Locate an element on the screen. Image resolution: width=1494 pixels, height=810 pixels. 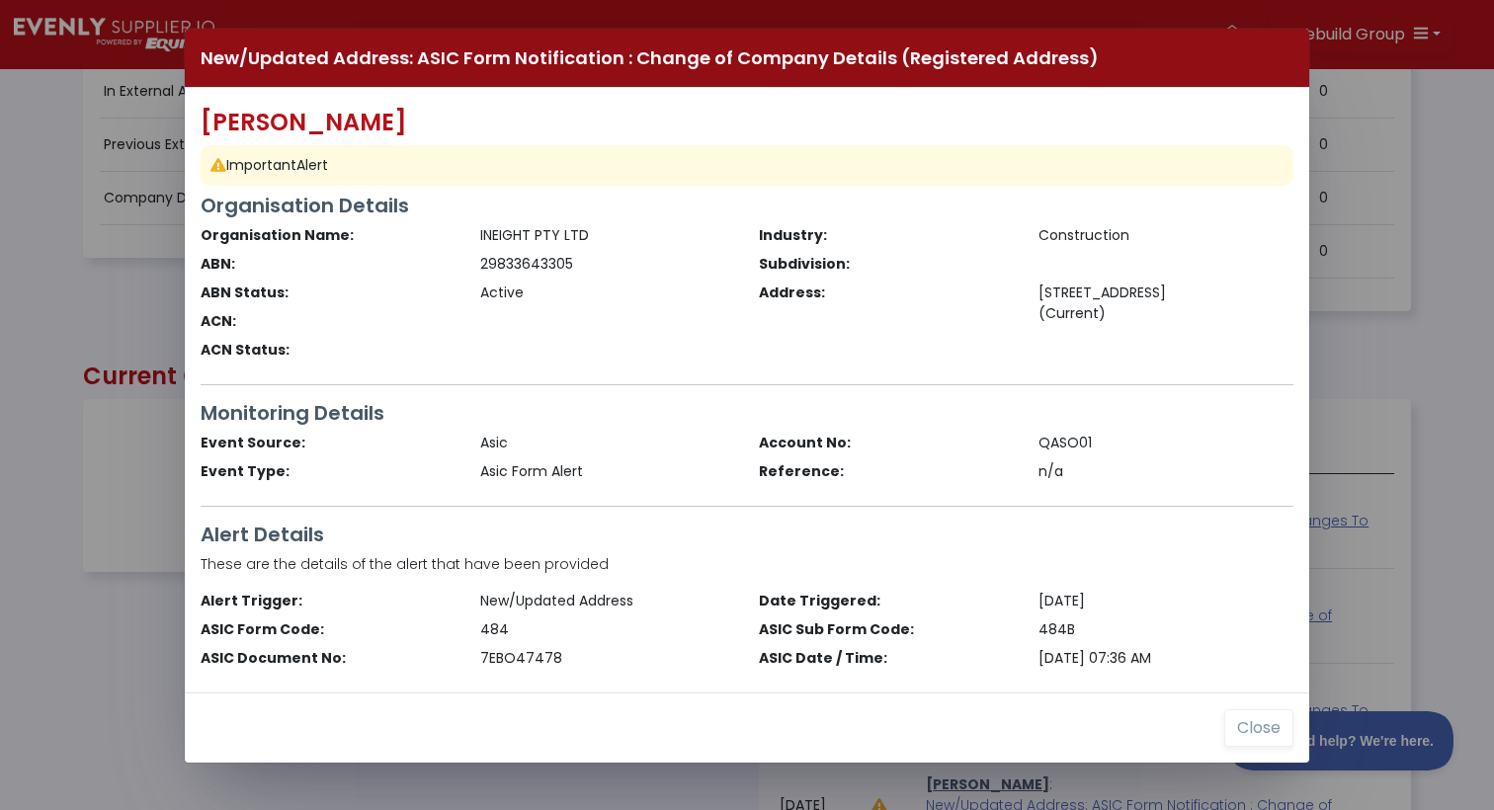
div: Subdivision: is located at coordinates (886, 264).